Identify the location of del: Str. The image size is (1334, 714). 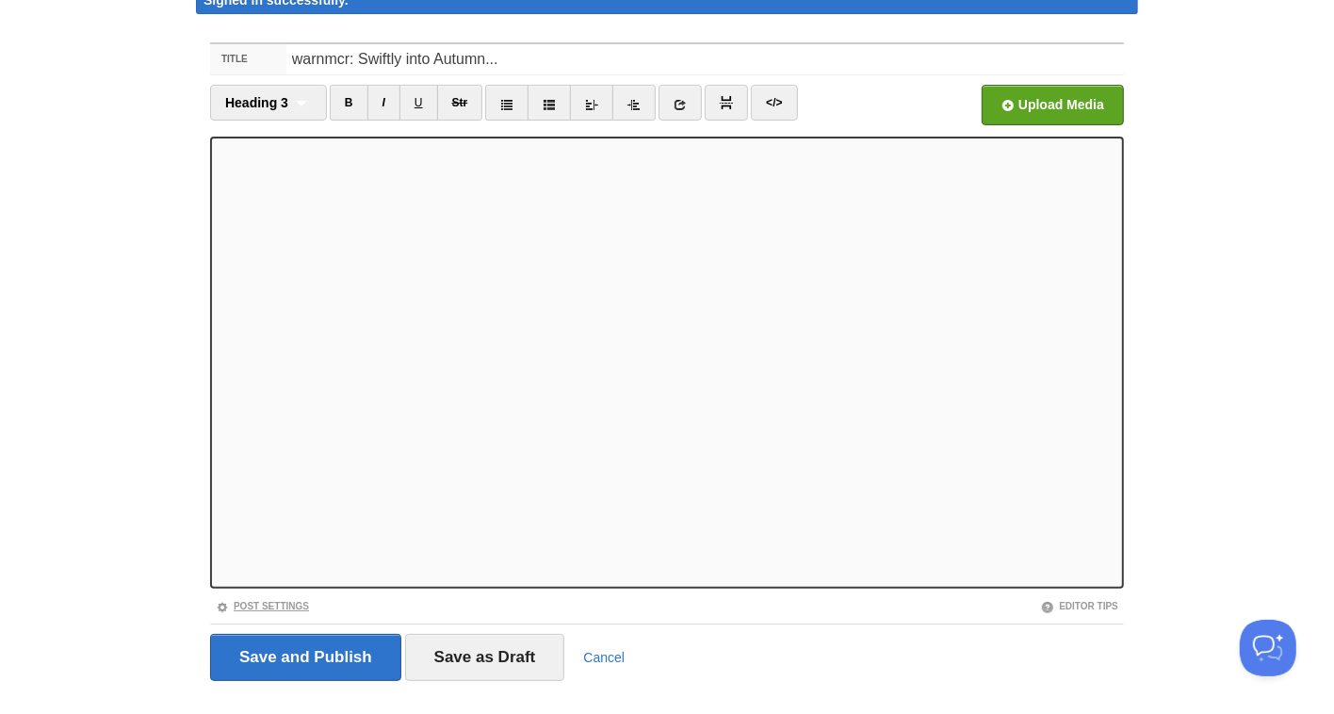
(460, 103).